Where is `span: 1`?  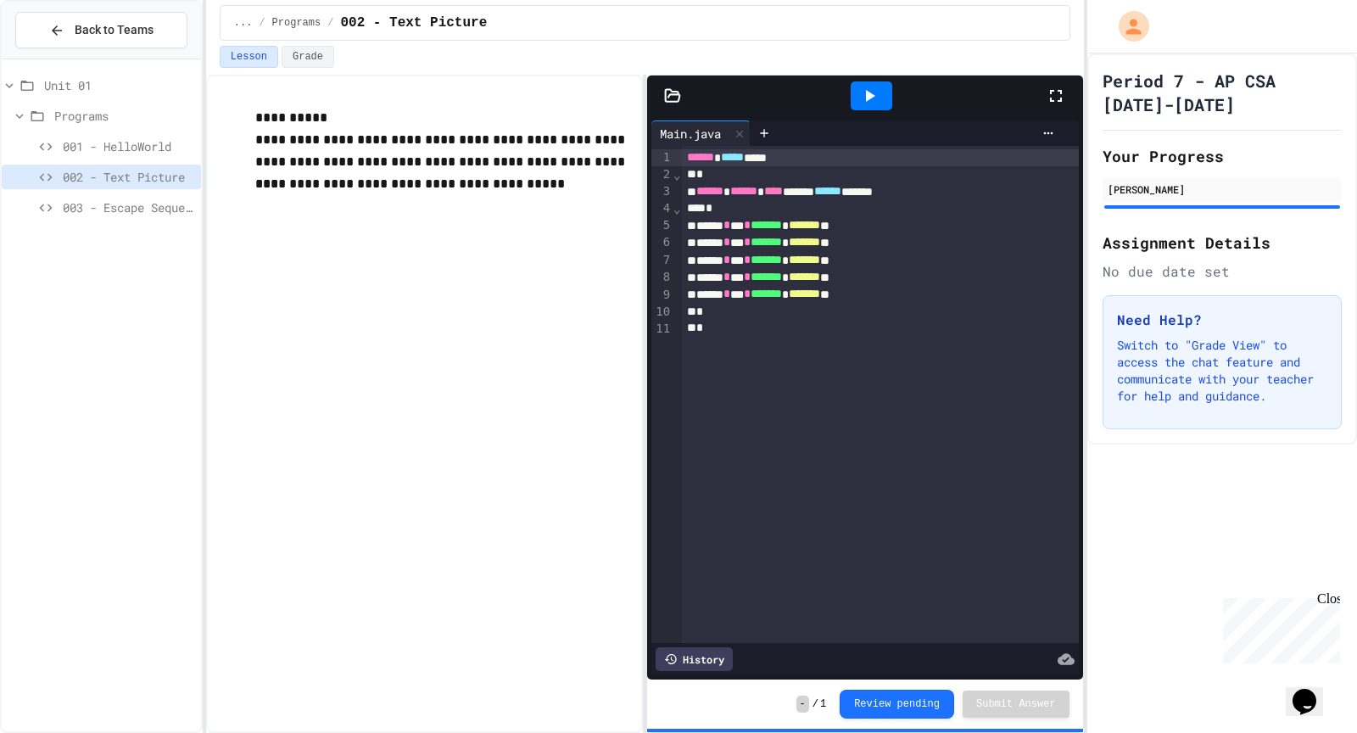 span: 1 is located at coordinates (823, 704).